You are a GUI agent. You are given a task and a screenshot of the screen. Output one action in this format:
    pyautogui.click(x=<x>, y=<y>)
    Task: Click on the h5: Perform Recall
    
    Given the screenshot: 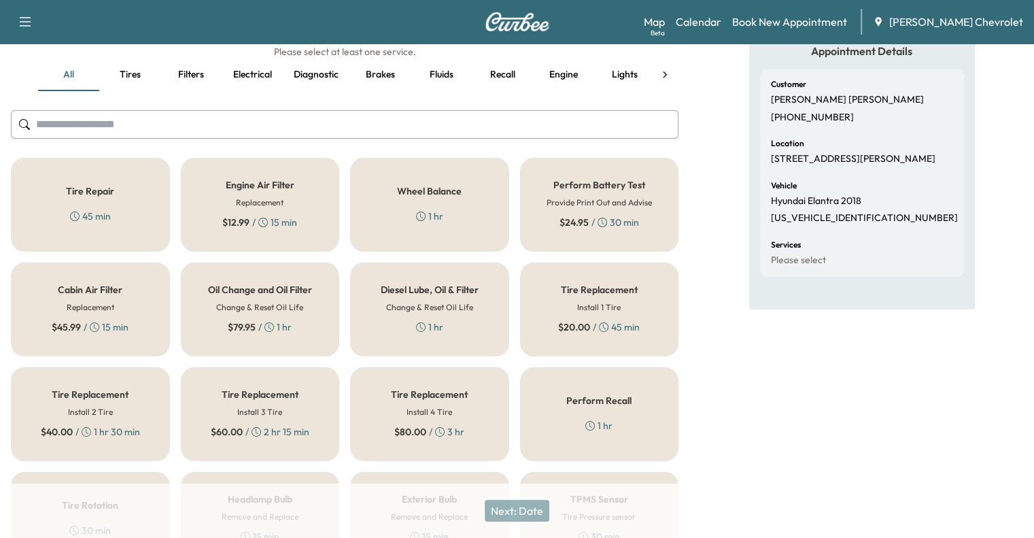 What is the action you would take?
    pyautogui.click(x=599, y=400)
    